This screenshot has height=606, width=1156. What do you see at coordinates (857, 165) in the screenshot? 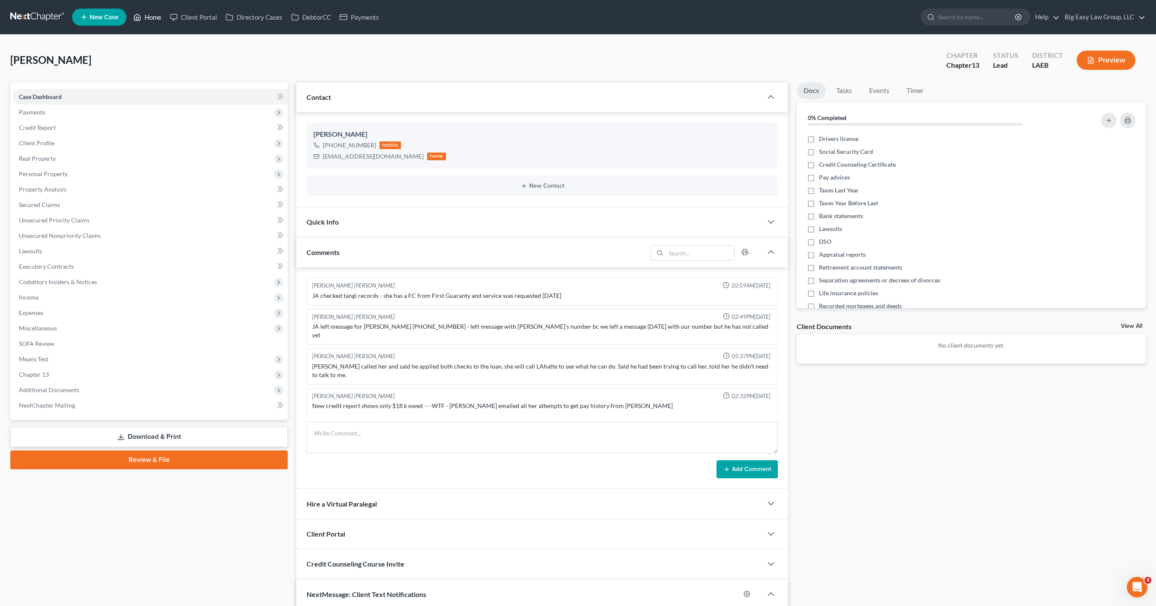
I see `span: Credit Counseling Certificate` at bounding box center [857, 165].